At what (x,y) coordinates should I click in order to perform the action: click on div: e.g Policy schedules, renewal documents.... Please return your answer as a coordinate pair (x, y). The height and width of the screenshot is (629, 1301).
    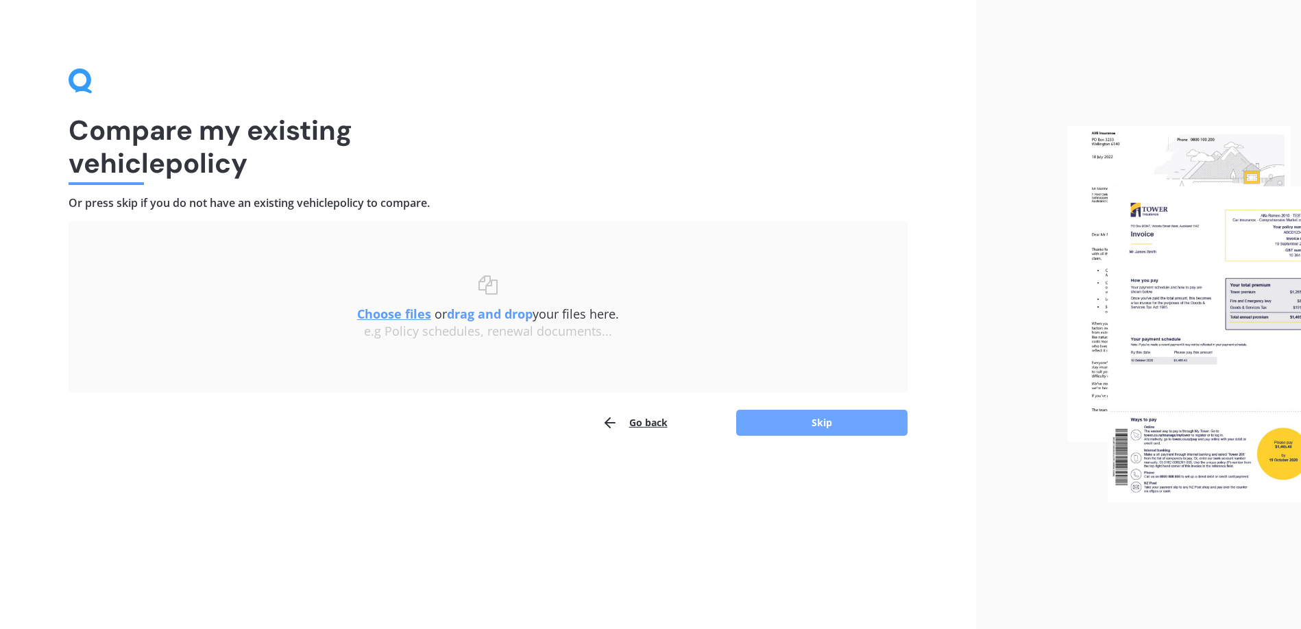
    Looking at the image, I should click on (488, 332).